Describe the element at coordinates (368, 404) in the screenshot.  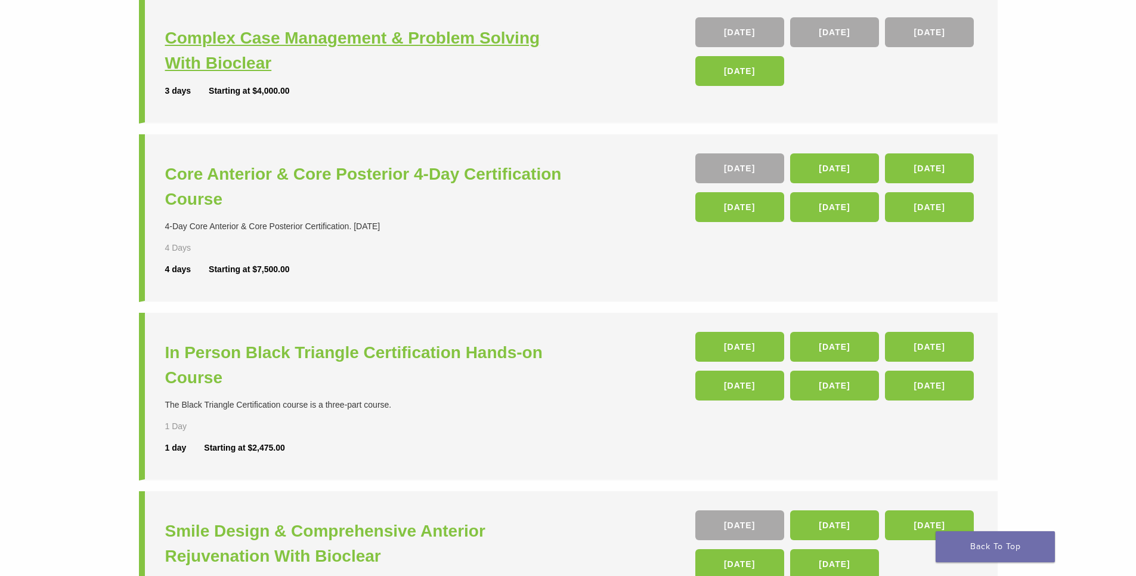
I see `div: The Black Triangle Certification course is a three-part course.` at that location.